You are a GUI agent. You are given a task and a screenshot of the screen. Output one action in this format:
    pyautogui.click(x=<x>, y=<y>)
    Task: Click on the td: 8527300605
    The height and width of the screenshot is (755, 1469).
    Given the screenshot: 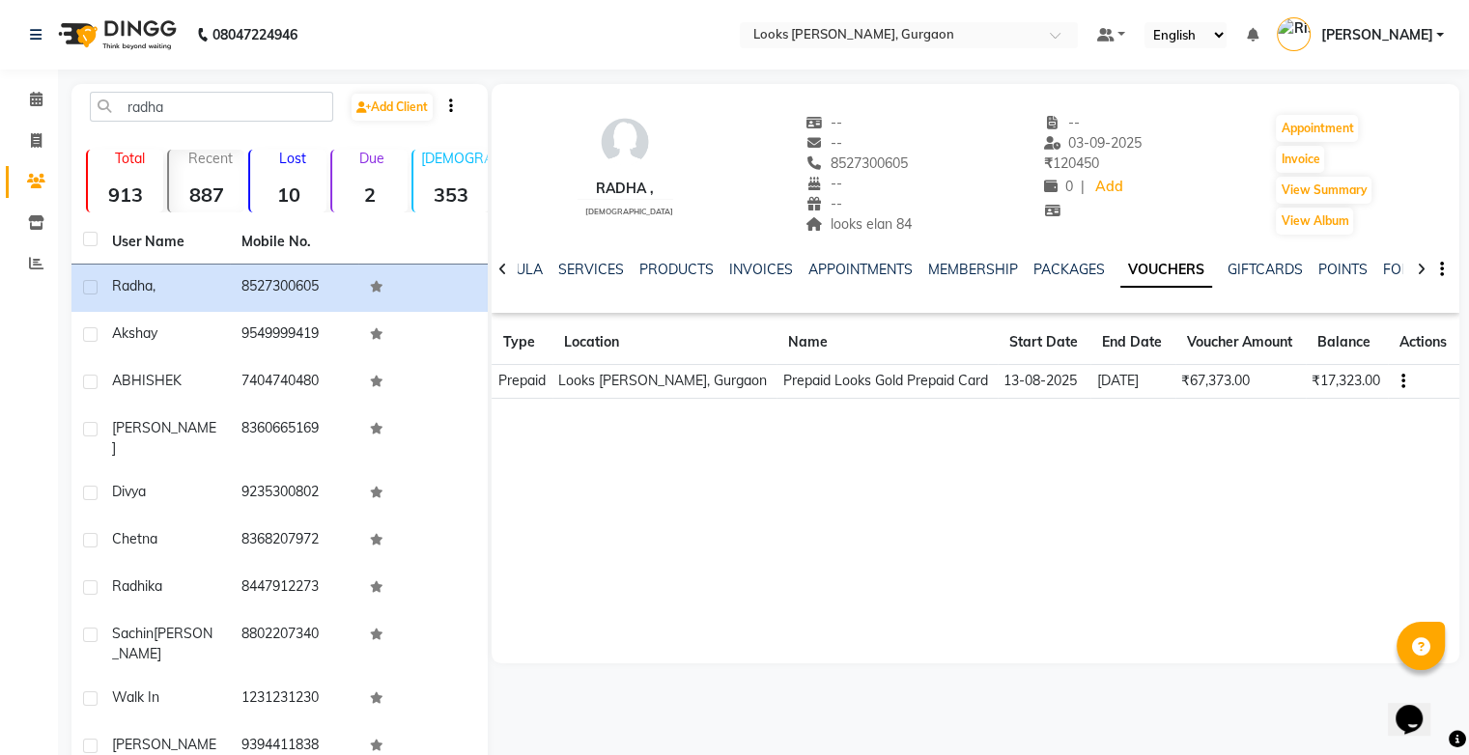 What is the action you would take?
    pyautogui.click(x=295, y=288)
    